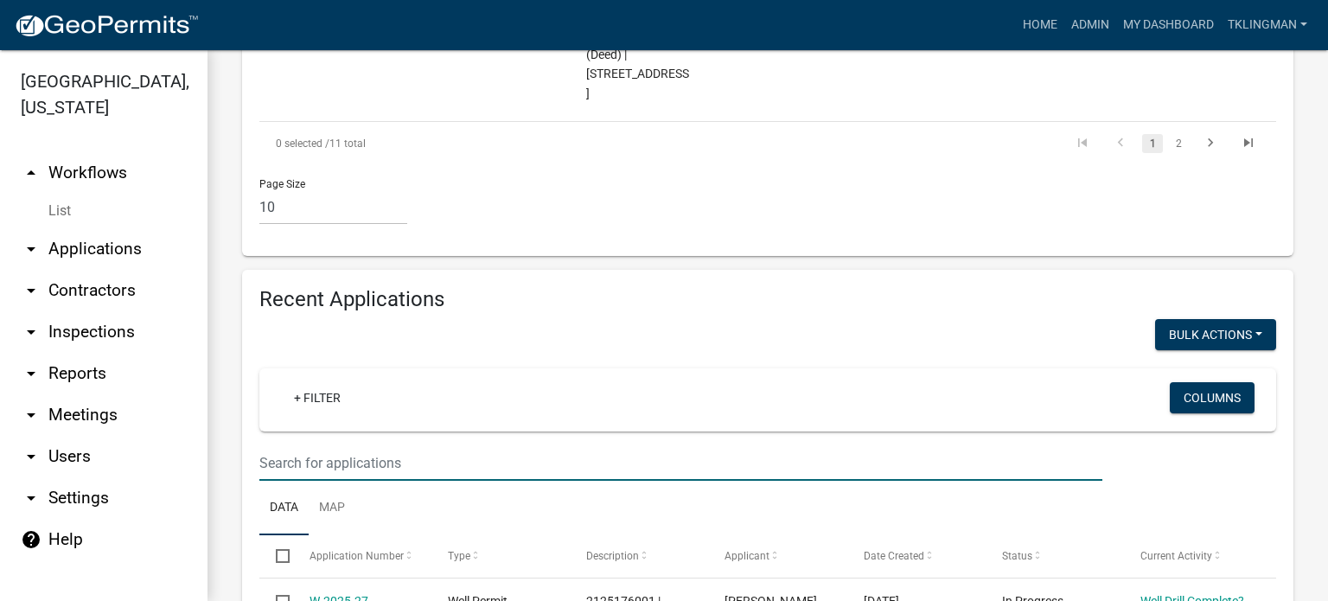  What do you see at coordinates (459, 556) in the screenshot?
I see `span: Type` at bounding box center [459, 556].